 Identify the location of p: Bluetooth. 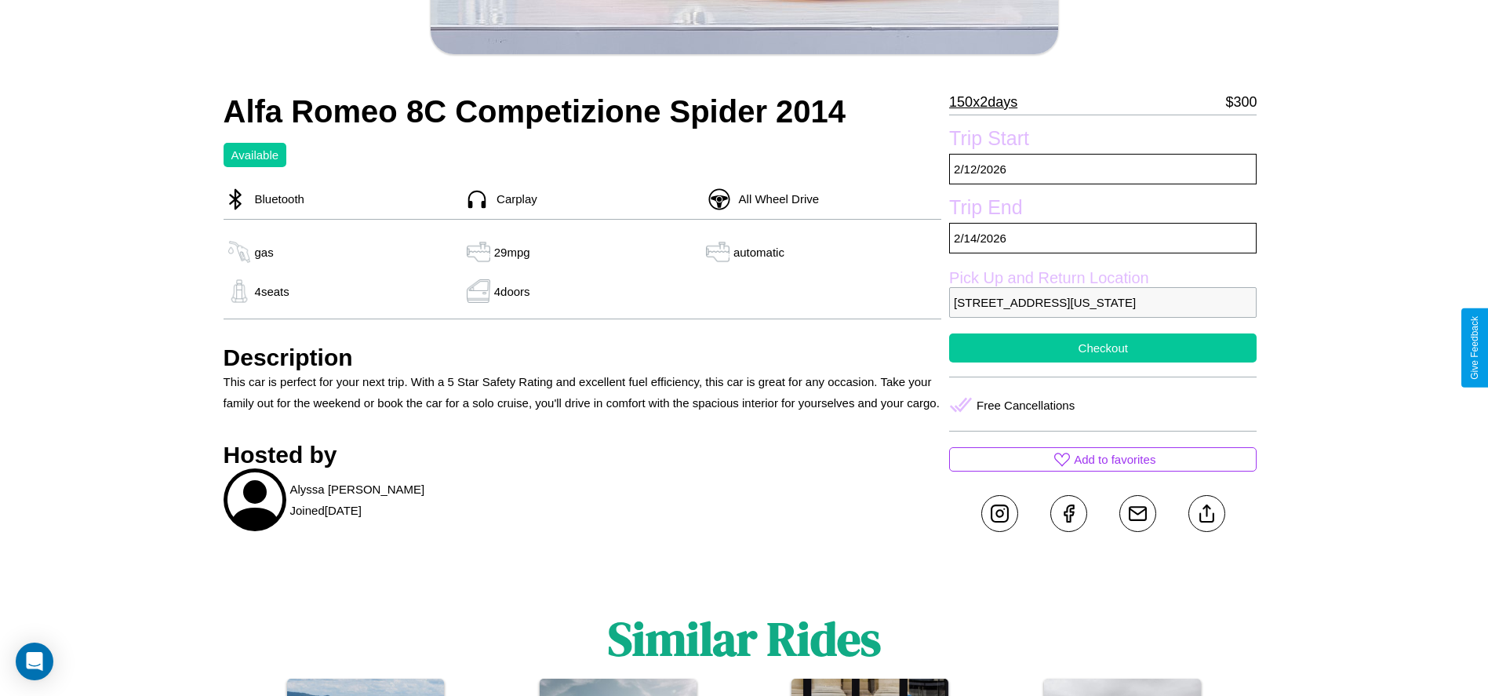
(275, 198).